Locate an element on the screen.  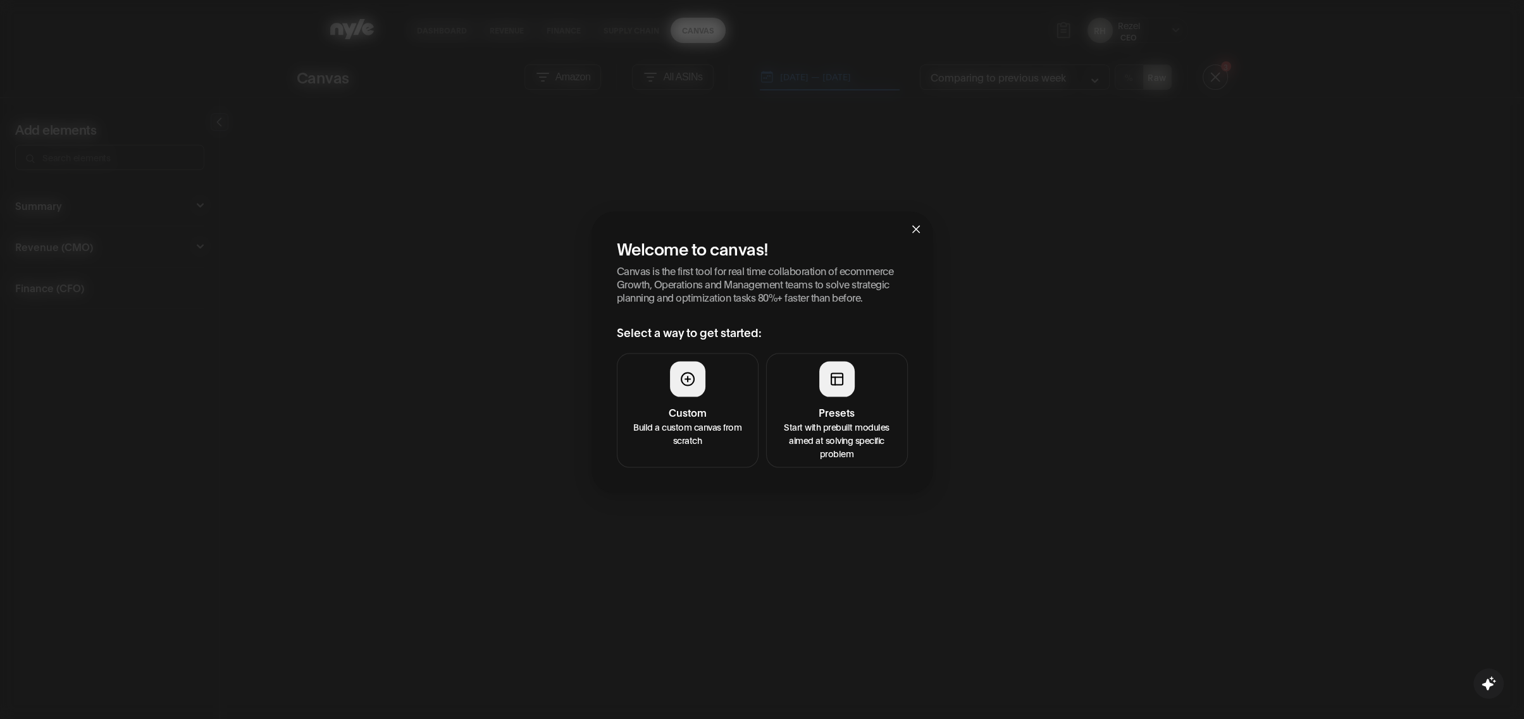
span: close is located at coordinates (916, 229).